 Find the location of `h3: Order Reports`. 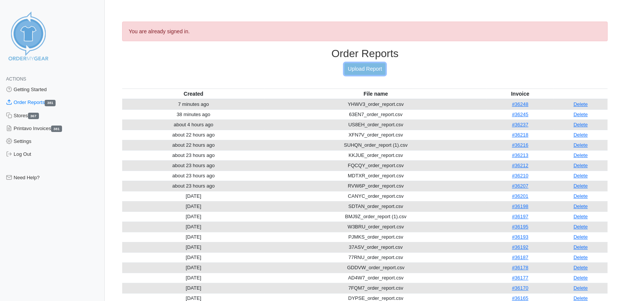

h3: Order Reports is located at coordinates (365, 54).